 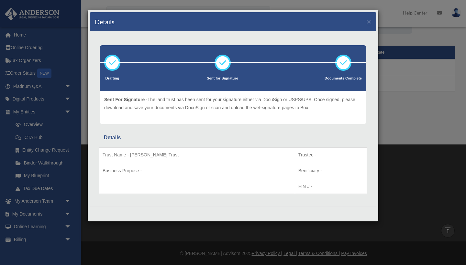 What do you see at coordinates (126, 100) in the screenshot?
I see `span: Sent For Signature -` at bounding box center [126, 100].